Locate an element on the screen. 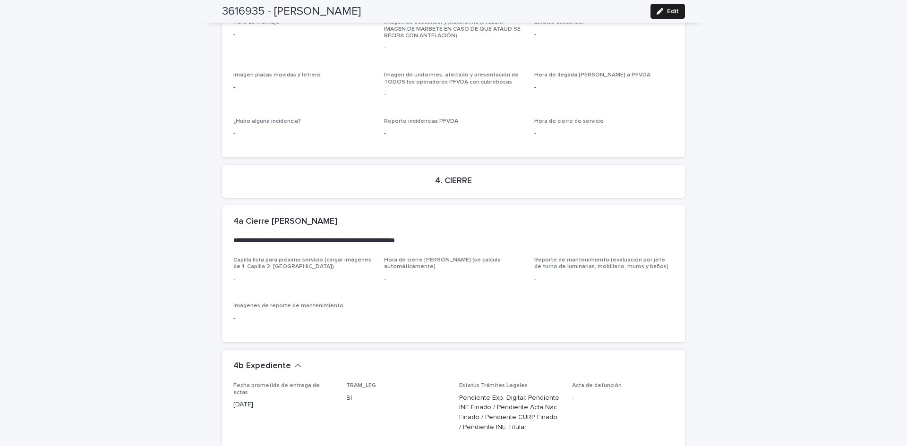  h2: 4b Expediente is located at coordinates (262, 367).